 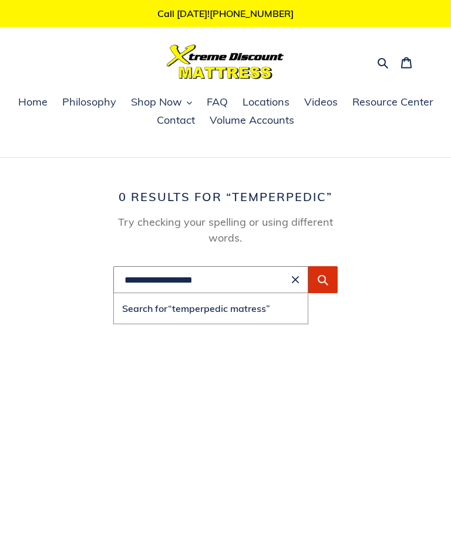 What do you see at coordinates (211, 280) in the screenshot?
I see `input: Search` at bounding box center [211, 280].